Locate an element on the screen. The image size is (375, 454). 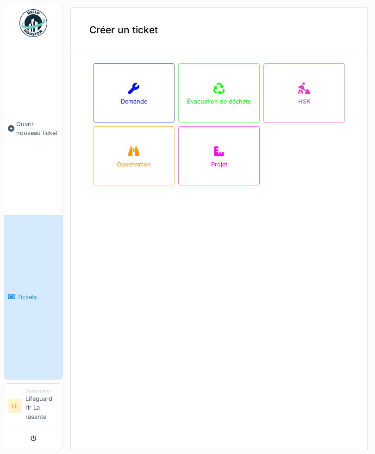
a: LL DemandeurLifeguard rlr La rasante is located at coordinates (33, 407).